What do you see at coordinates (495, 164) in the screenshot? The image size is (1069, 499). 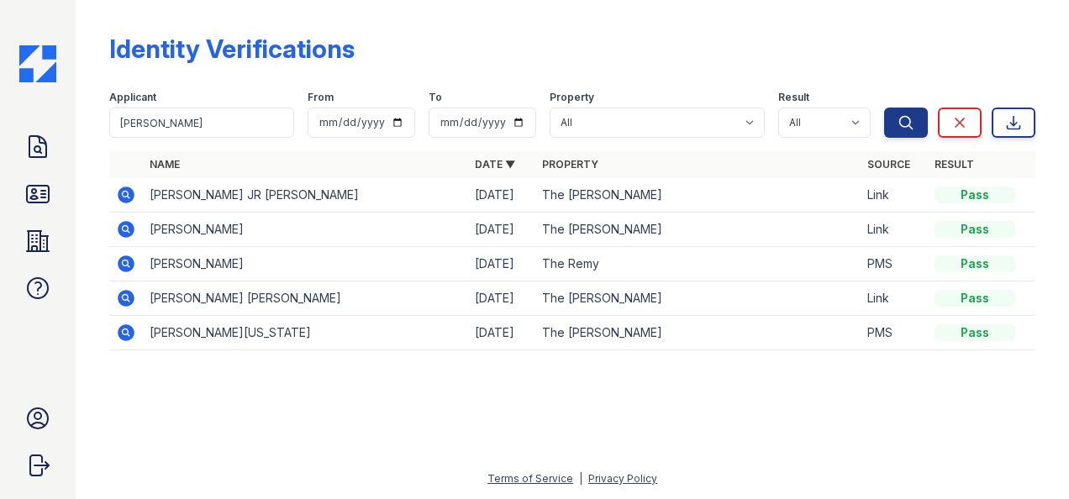 I see `a: Date ▼` at bounding box center [495, 164].